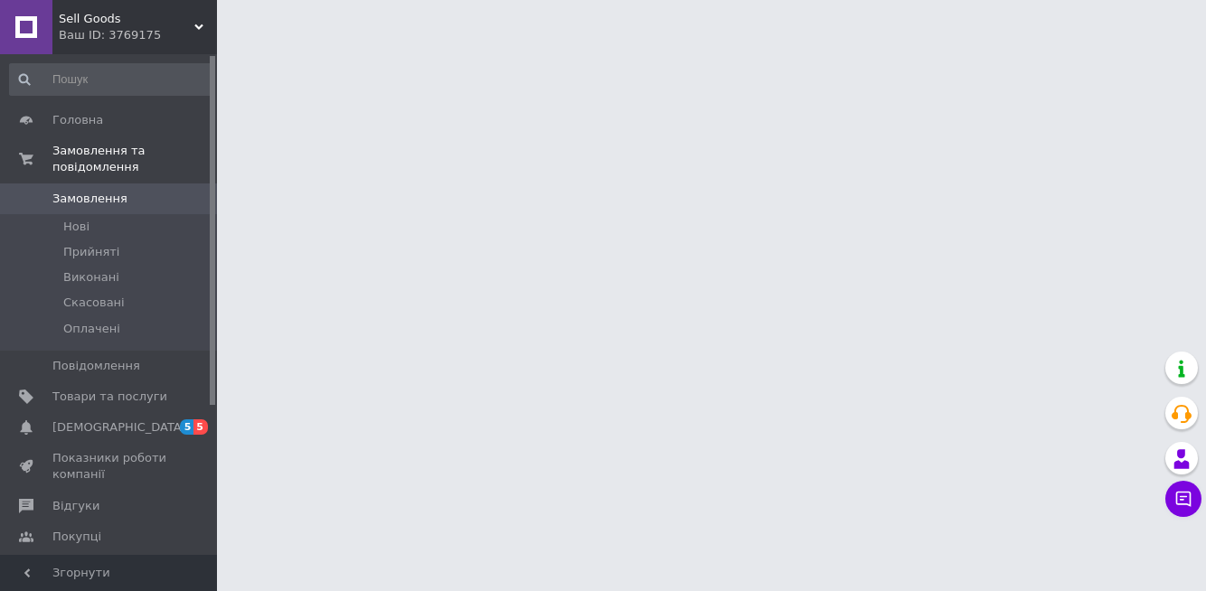 Image resolution: width=1206 pixels, height=591 pixels. What do you see at coordinates (137, 35) in the screenshot?
I see `div: Ваш ID: 3769175` at bounding box center [137, 35].